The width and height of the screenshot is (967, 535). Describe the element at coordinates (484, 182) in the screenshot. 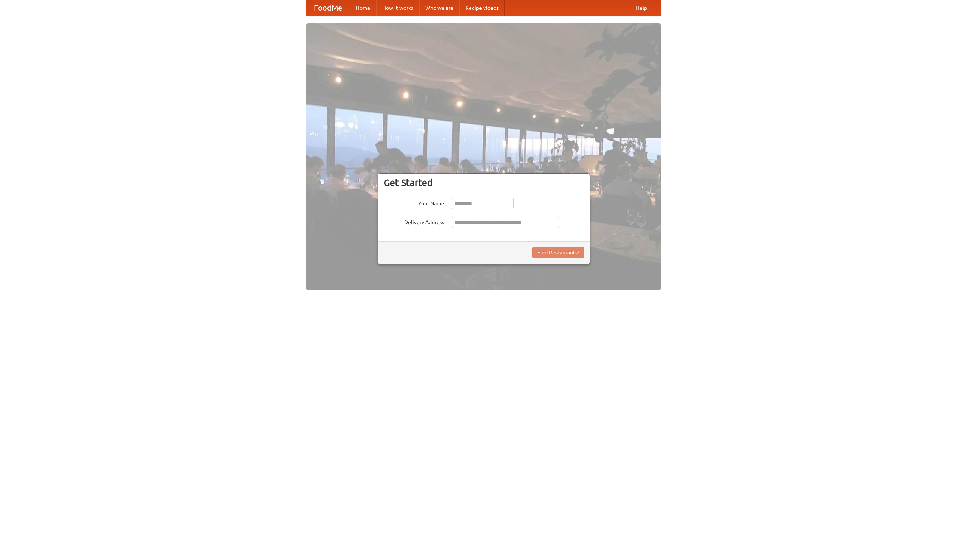

I see `h3: Get Started` at that location.